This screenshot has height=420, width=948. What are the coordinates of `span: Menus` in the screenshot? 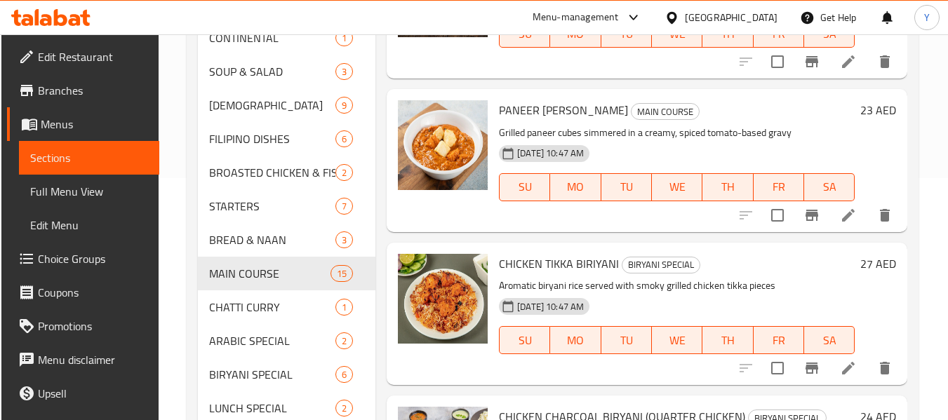 It's located at (95, 124).